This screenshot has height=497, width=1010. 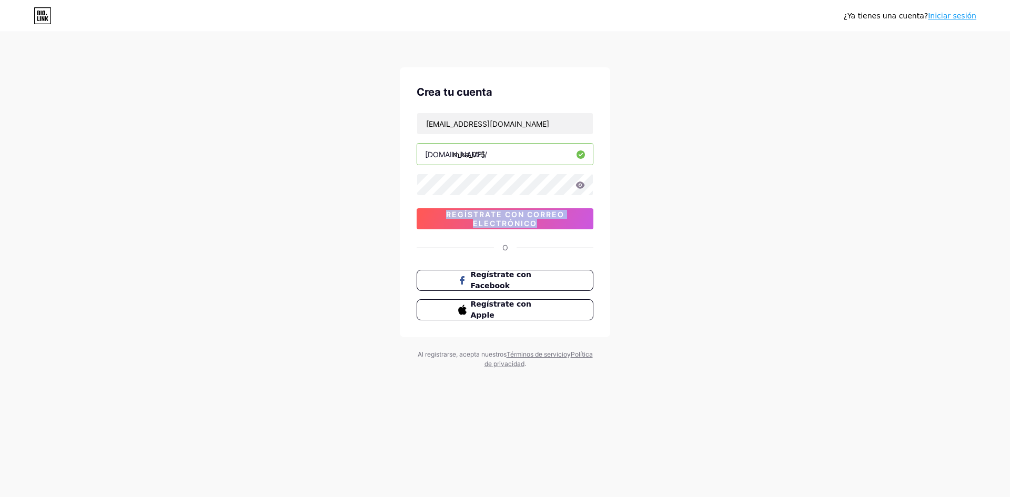 I want to click on font: O, so click(x=505, y=247).